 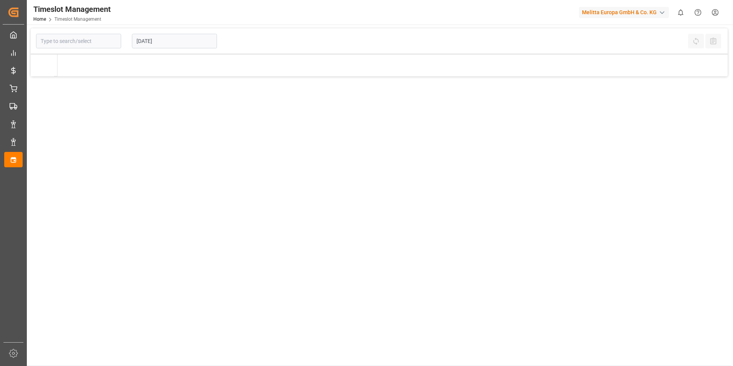 What do you see at coordinates (72, 9) in the screenshot?
I see `div: Timeslot Management` at bounding box center [72, 9].